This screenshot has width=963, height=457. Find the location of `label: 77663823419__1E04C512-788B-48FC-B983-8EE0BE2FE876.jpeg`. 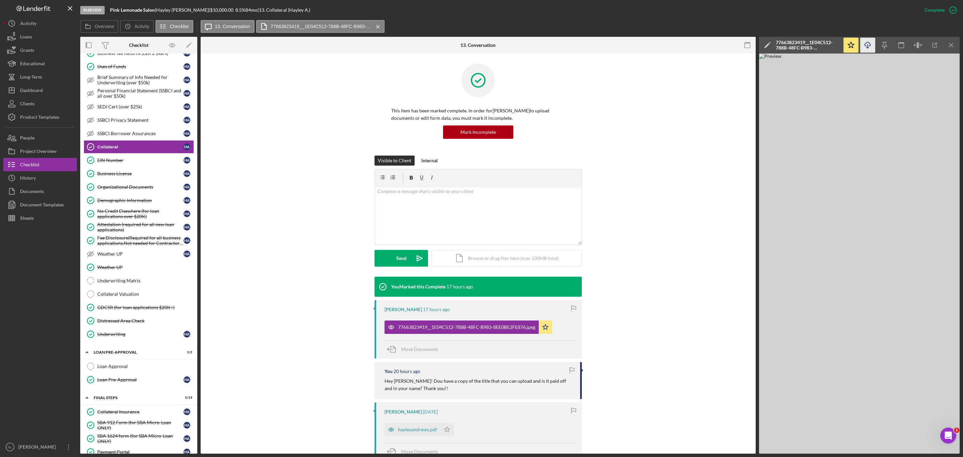

label: 77663823419__1E04C512-788B-48FC-B983-8EE0BE2FE876.jpeg is located at coordinates (321, 26).